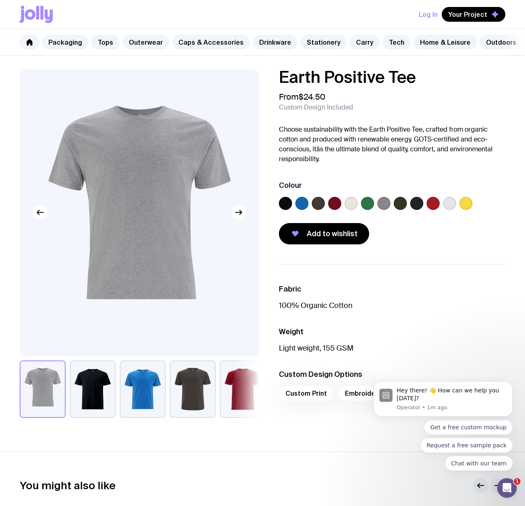 The height and width of the screenshot is (506, 525). I want to click on a: Carry, so click(365, 42).